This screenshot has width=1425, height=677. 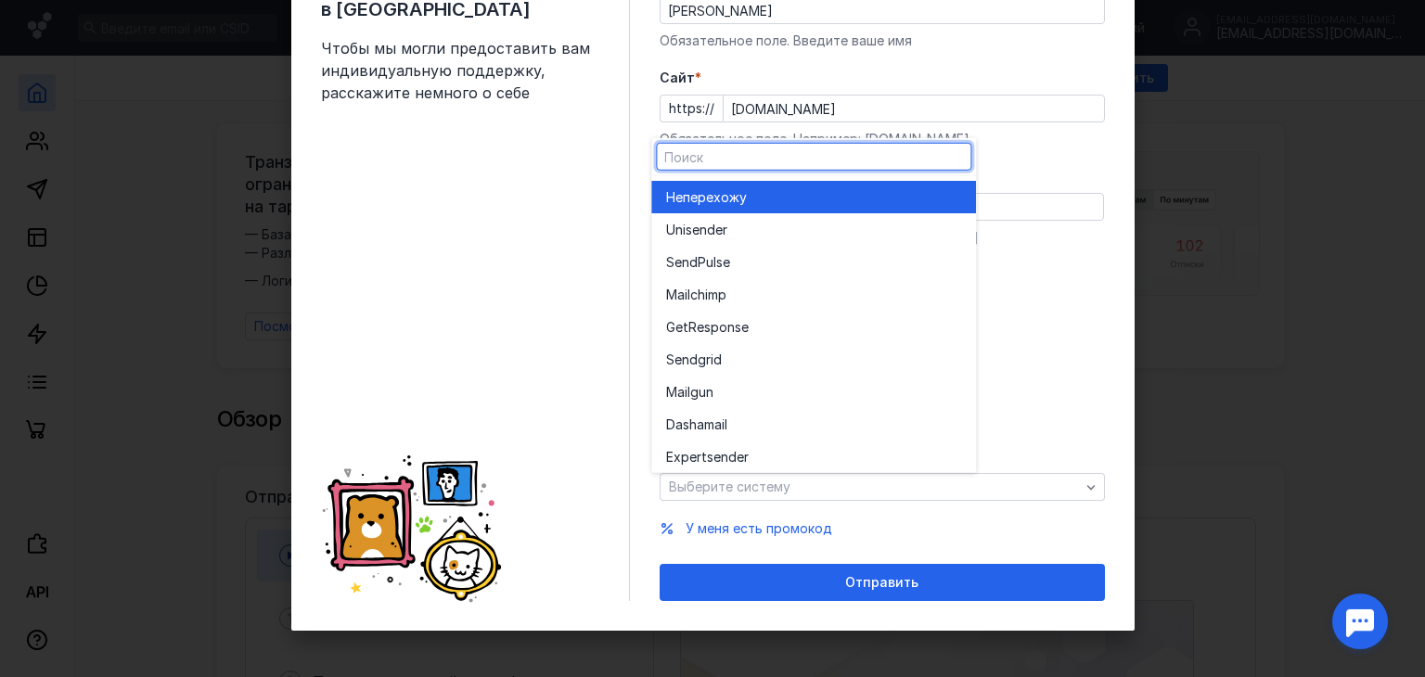 I want to click on span: id, so click(x=716, y=359).